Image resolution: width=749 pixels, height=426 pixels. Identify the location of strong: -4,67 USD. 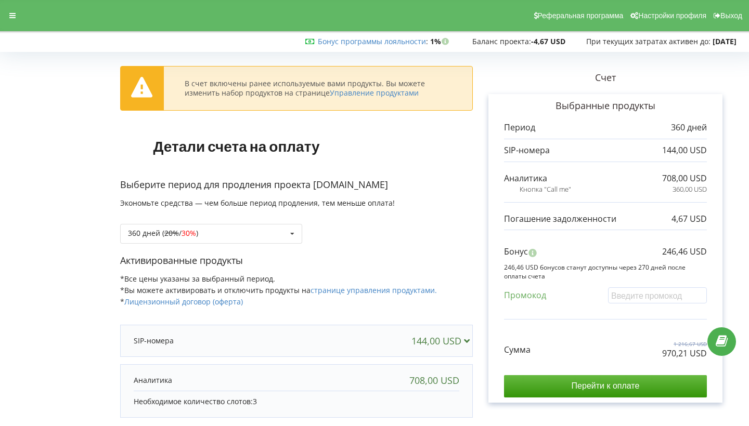
(548, 41).